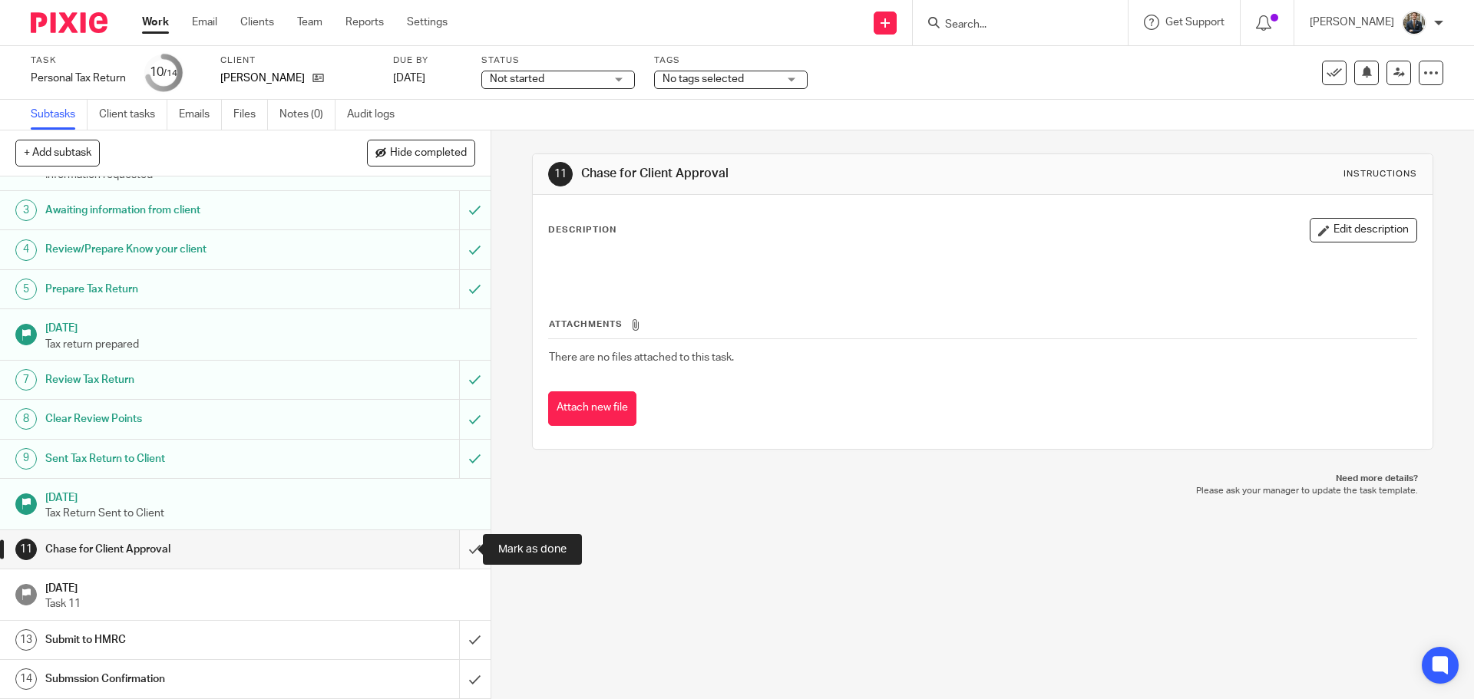 This screenshot has height=699, width=1474. Describe the element at coordinates (26, 640) in the screenshot. I see `div: 13` at that location.